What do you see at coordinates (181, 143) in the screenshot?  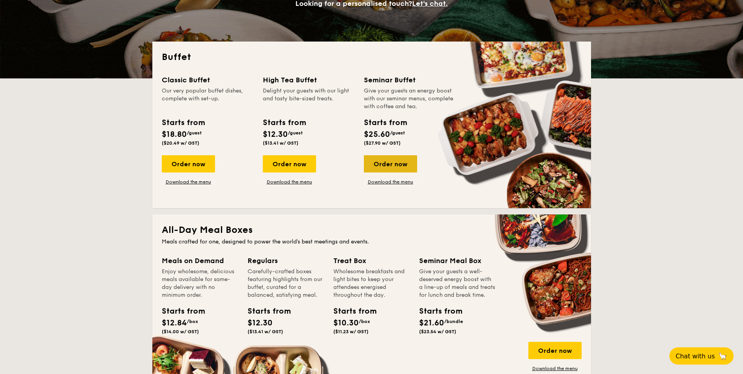 I see `span: ($20.49 w/ GST)` at bounding box center [181, 143].